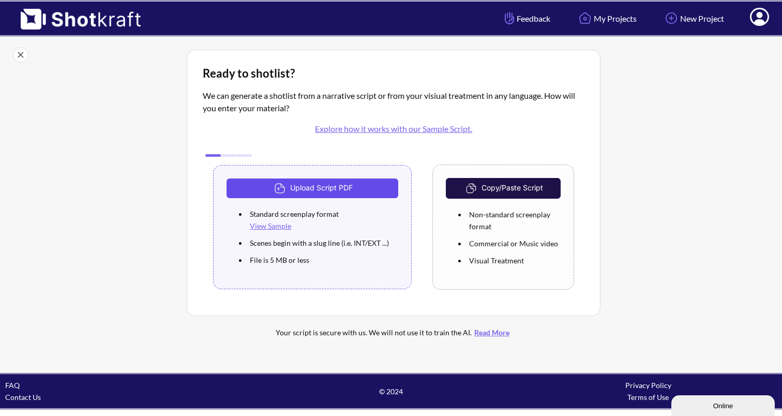  I want to click on div: Privacy Policy, so click(648, 385).